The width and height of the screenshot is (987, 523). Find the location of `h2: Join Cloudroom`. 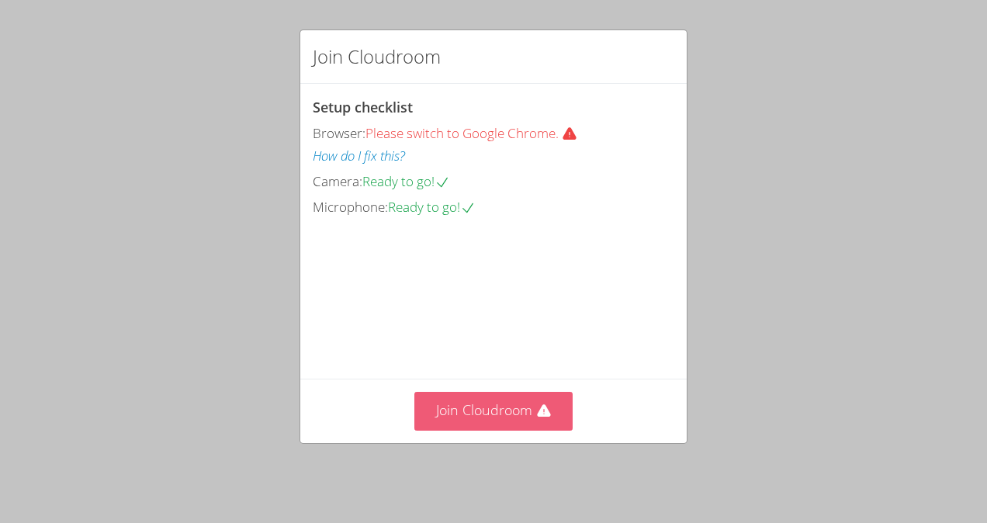

h2: Join Cloudroom is located at coordinates (376, 57).